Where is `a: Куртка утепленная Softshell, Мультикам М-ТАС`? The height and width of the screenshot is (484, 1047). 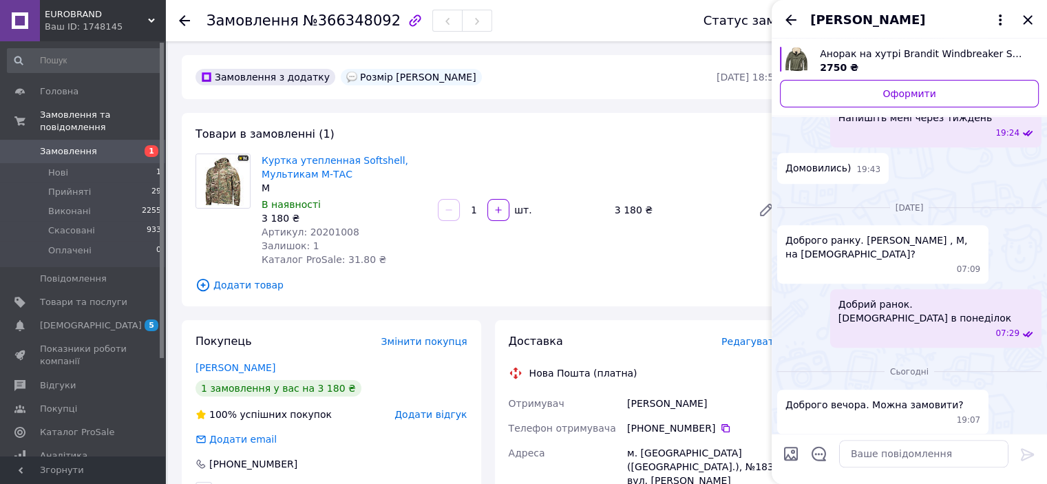
a: Куртка утепленная Softshell, Мультикам М-ТАС is located at coordinates (335, 167).